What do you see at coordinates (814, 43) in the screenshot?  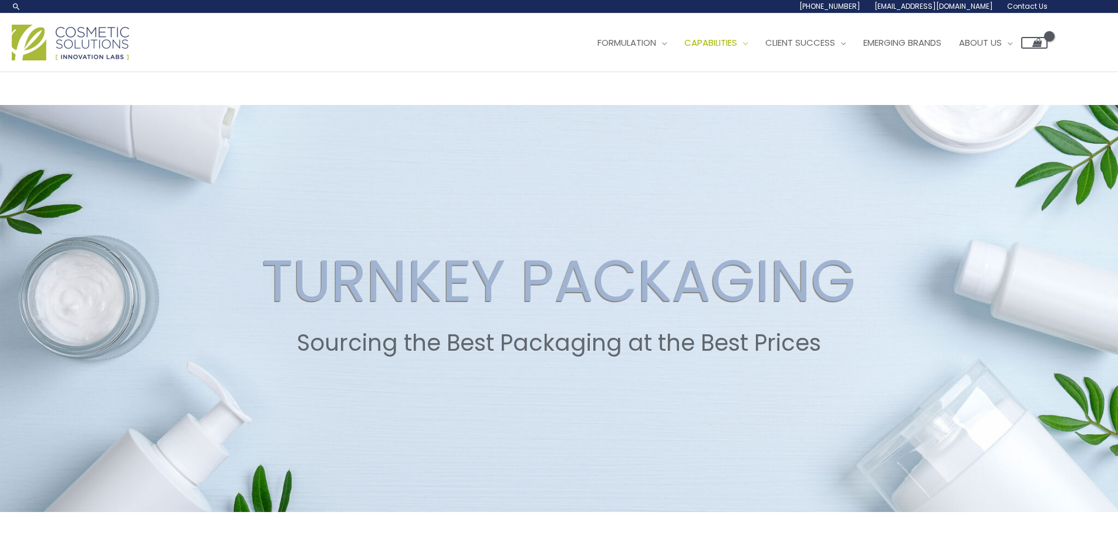 I see `nav: Site Navigation` at bounding box center [814, 43].